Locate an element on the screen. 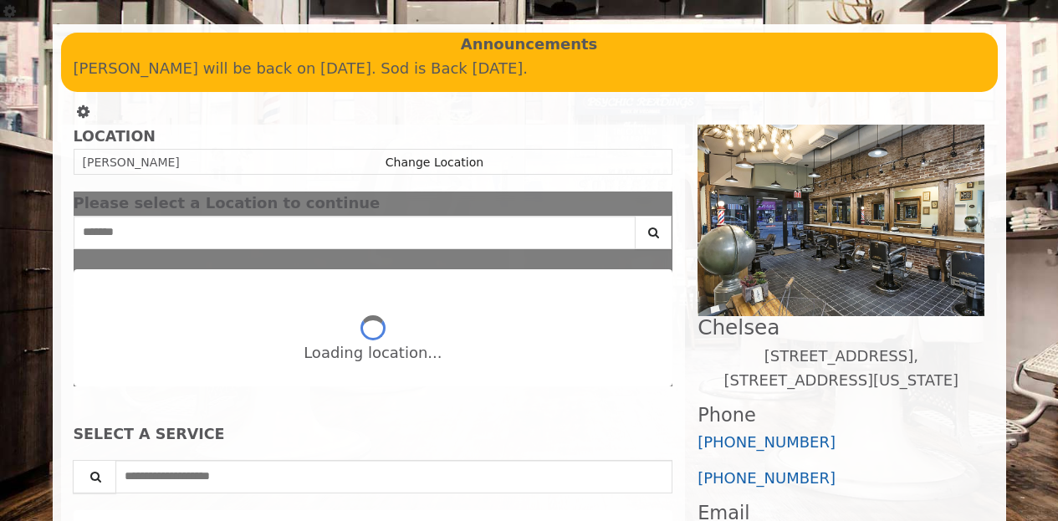 The width and height of the screenshot is (1058, 521). div: Center Select is located at coordinates (373, 237).